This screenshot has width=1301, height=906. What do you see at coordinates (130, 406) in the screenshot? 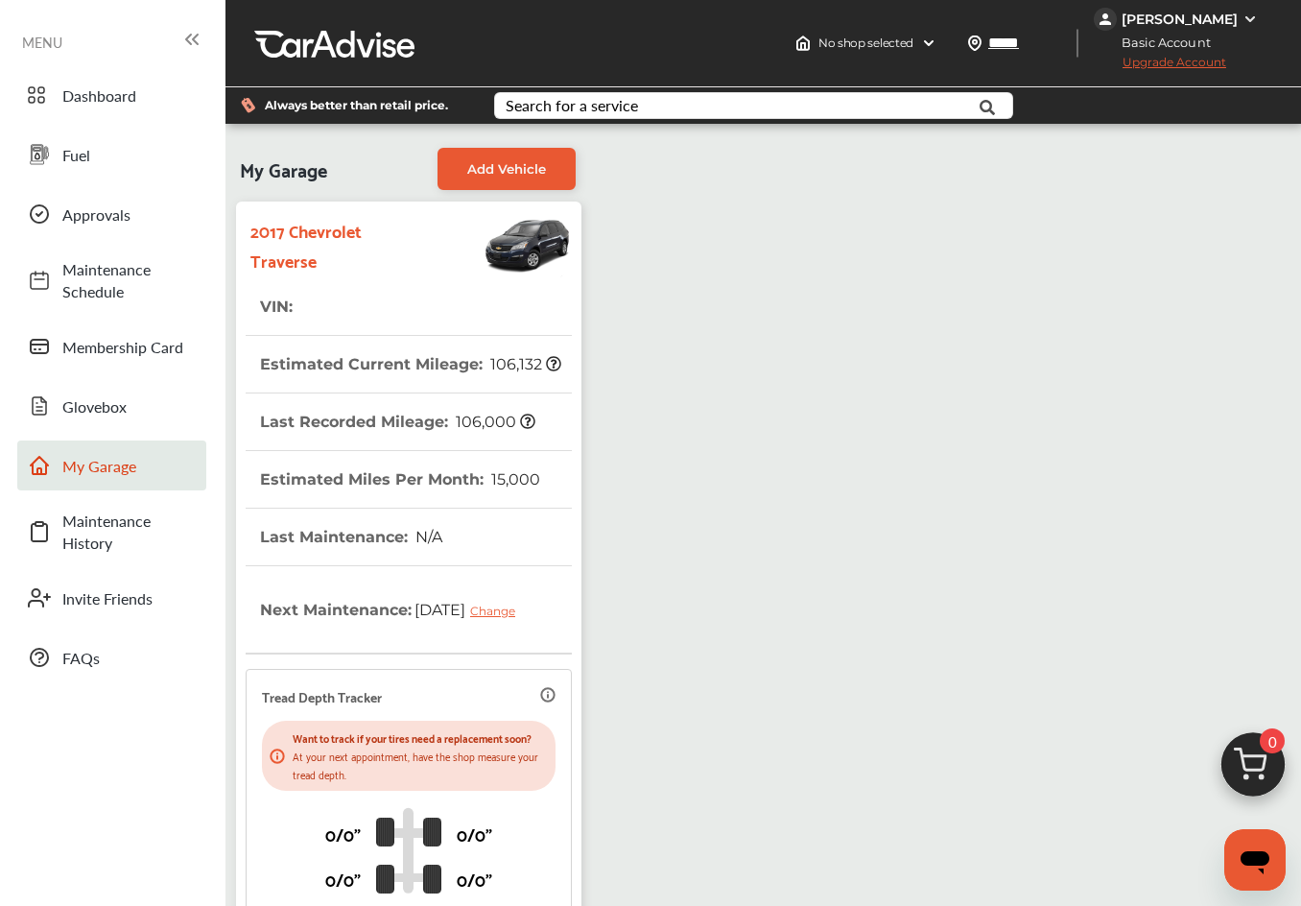
I see `span: Glovebox` at bounding box center [130, 406].